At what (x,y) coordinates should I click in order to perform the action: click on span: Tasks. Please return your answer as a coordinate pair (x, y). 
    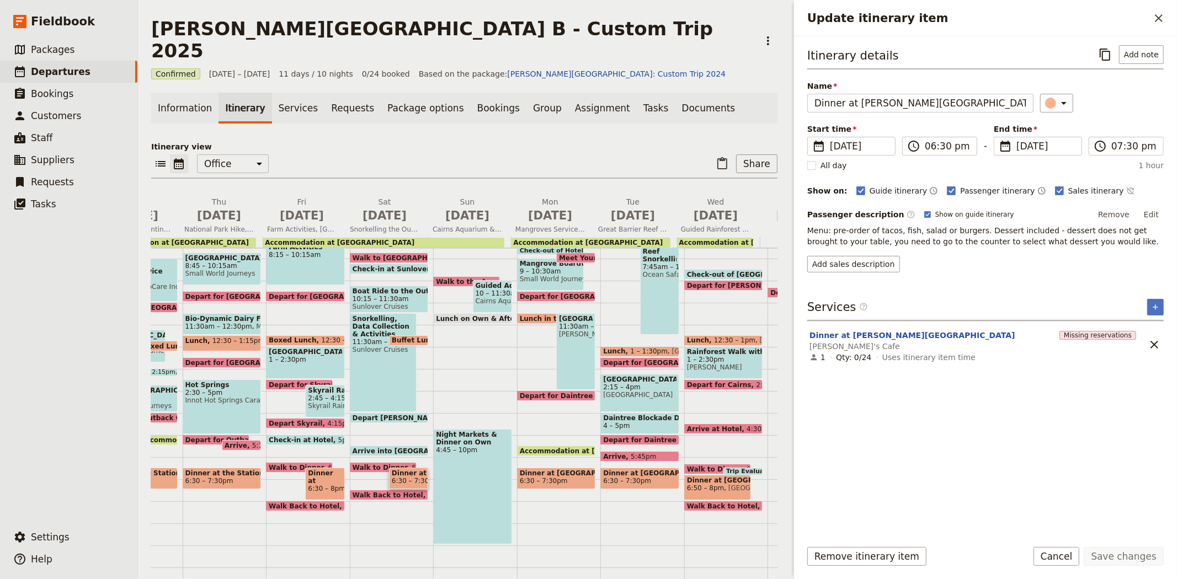
    Looking at the image, I should click on (44, 204).